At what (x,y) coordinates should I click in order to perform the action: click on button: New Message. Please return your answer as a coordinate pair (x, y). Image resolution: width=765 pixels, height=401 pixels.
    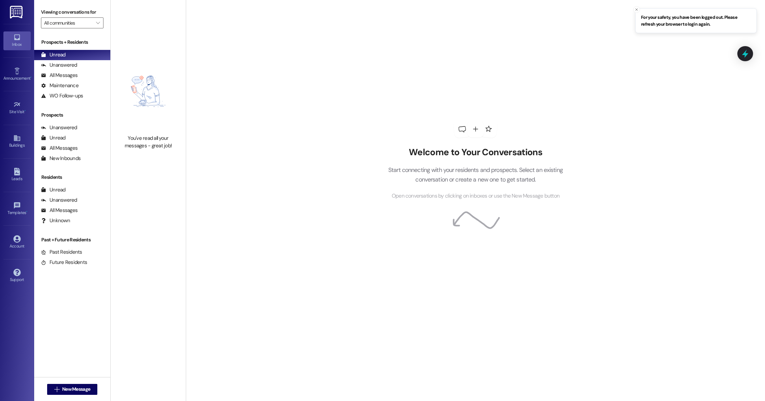
    Looking at the image, I should click on (72, 389).